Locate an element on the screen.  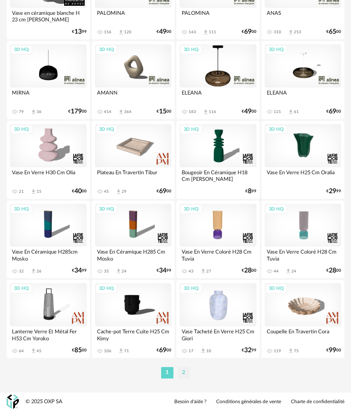
div: Vase En Céramique H285cm Mosko is located at coordinates (48, 255).